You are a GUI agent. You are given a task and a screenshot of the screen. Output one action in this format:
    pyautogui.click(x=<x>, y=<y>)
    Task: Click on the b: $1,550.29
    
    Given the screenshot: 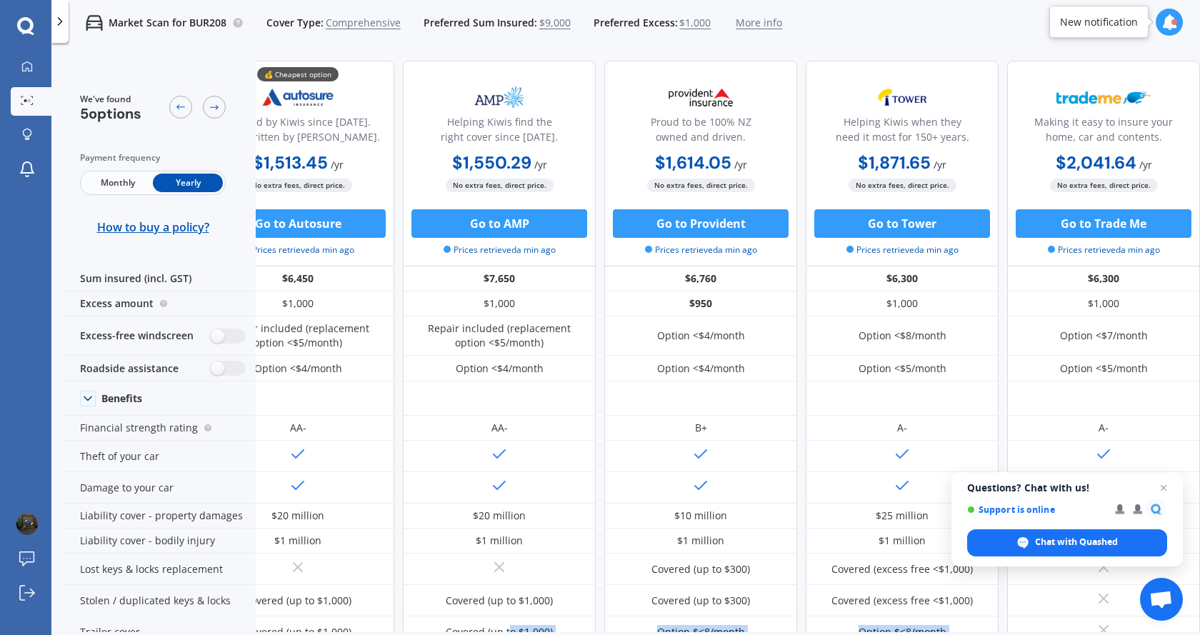 What is the action you would take?
    pyautogui.click(x=491, y=162)
    